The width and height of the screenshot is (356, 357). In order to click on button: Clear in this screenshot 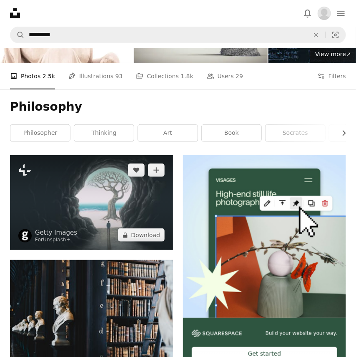, I will do `click(316, 35)`.